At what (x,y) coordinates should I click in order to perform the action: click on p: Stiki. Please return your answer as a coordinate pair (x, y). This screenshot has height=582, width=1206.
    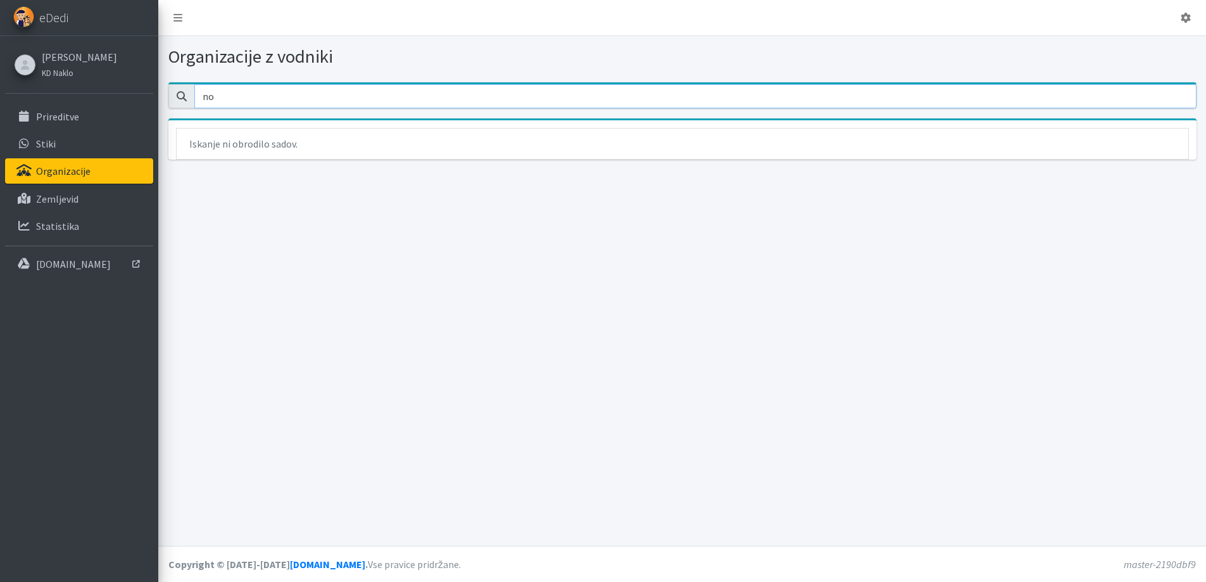
    Looking at the image, I should click on (46, 144).